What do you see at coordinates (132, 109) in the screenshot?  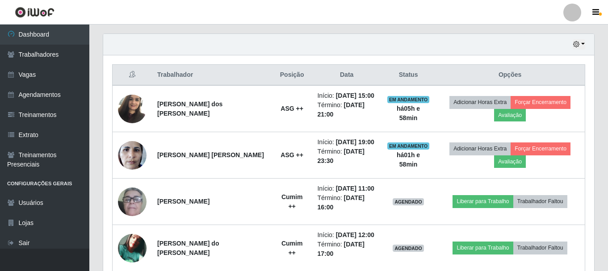 I see `img: 1748573558798.jpeg` at bounding box center [132, 109].